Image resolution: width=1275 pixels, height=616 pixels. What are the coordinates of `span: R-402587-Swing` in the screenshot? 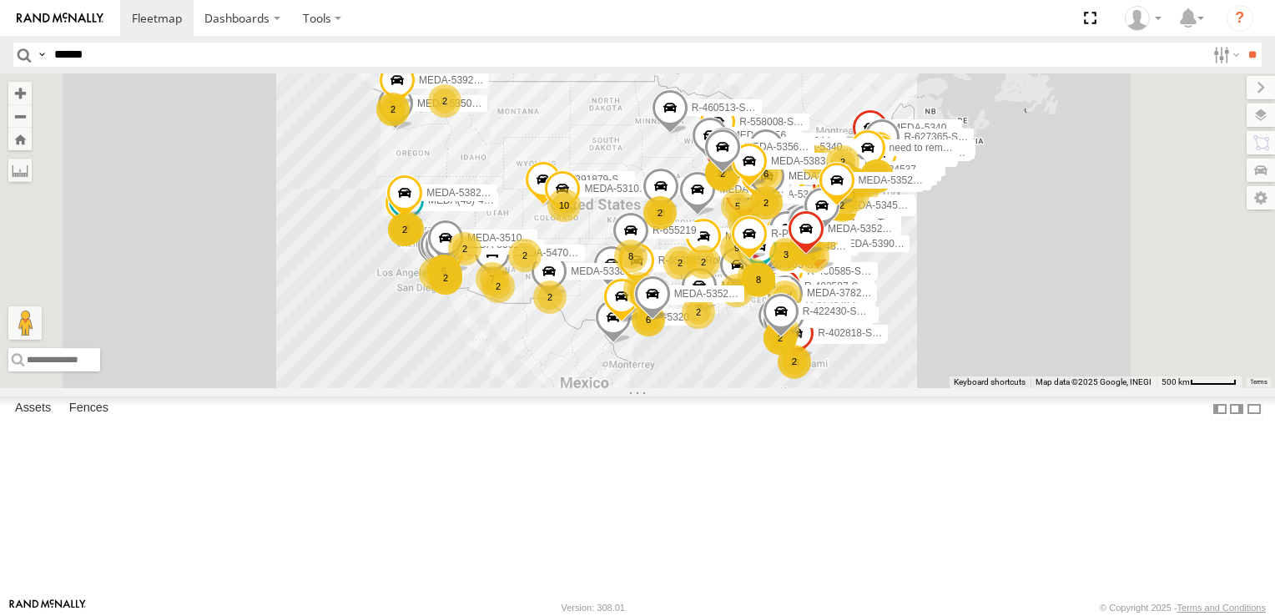 It's located at (841, 285).